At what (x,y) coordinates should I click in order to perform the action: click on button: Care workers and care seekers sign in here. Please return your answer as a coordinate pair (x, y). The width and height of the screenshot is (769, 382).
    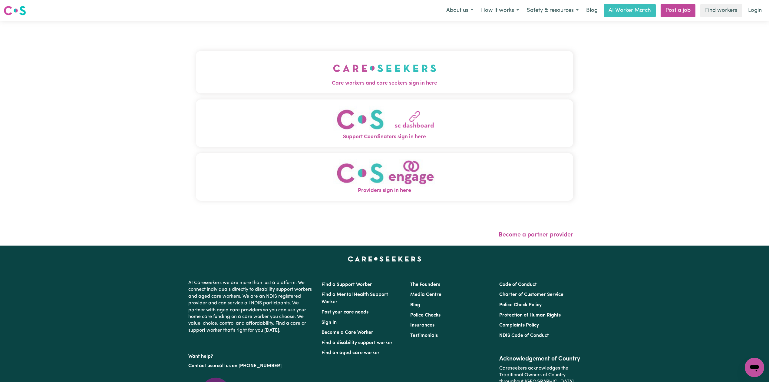
    Looking at the image, I should click on (385, 72).